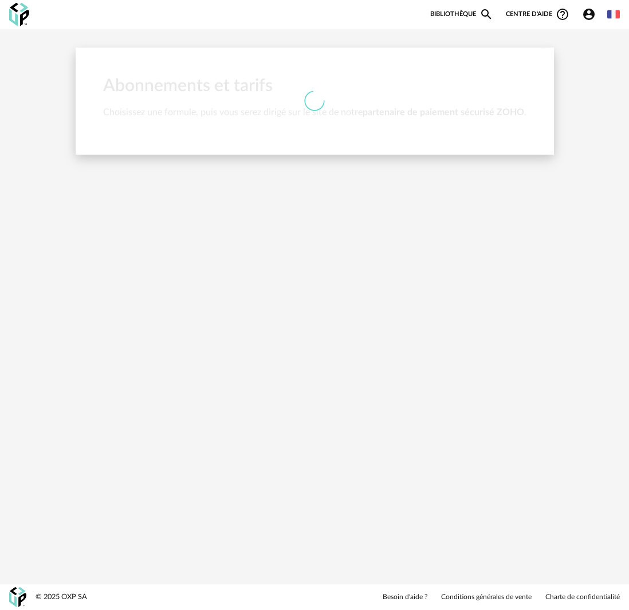 The height and width of the screenshot is (610, 629). Describe the element at coordinates (462, 14) in the screenshot. I see `a: BibliothèqueMagnify icon` at that location.